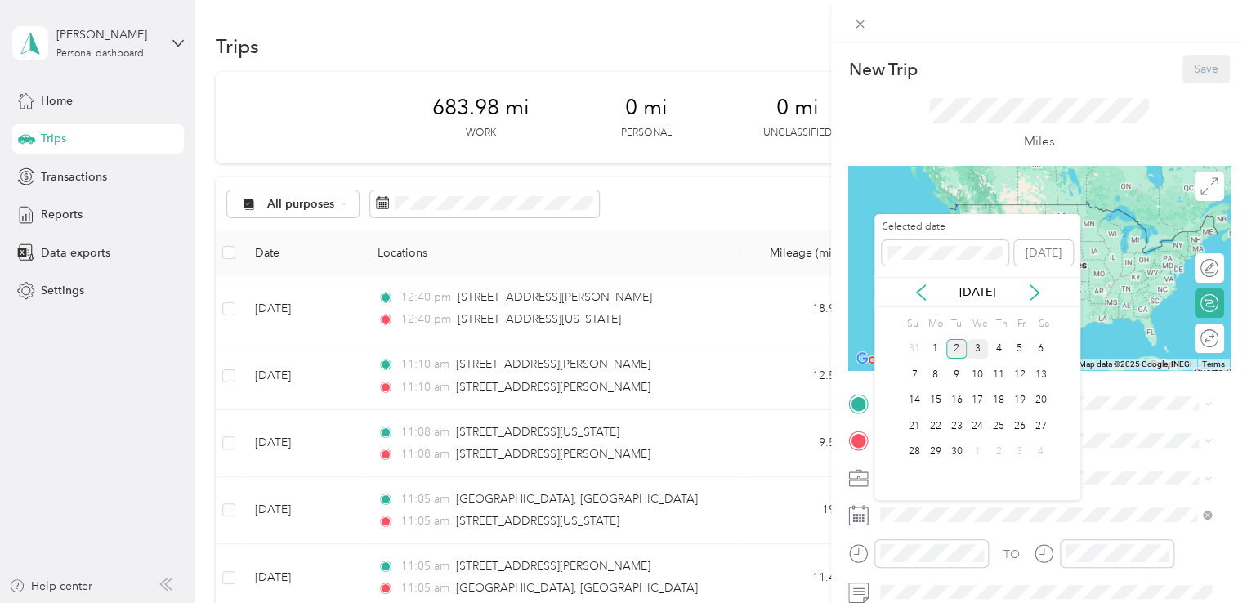 This screenshot has height=603, width=1247. What do you see at coordinates (1040, 374) in the screenshot?
I see `div: 13` at bounding box center [1040, 374].